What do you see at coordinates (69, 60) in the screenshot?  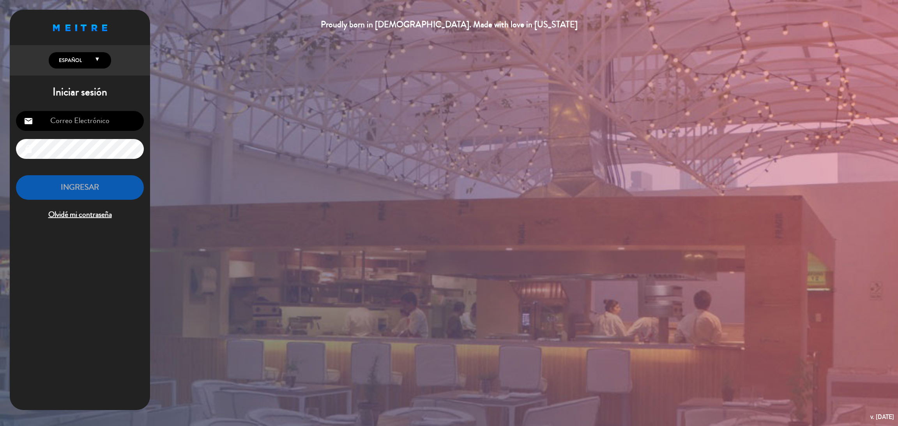 I see `span: Español` at bounding box center [69, 60].